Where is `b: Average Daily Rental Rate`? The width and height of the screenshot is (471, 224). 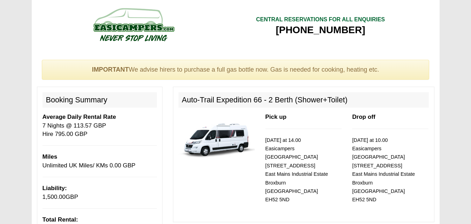
b: Average Daily Rental Rate is located at coordinates (79, 117).